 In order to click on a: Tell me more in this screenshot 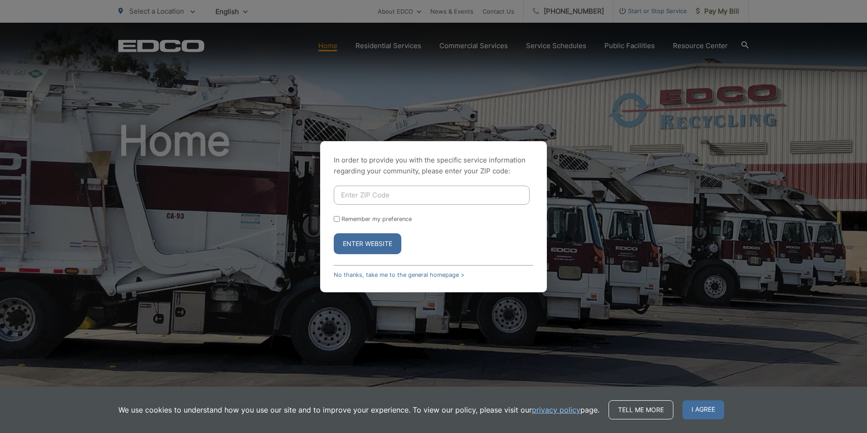, I will do `click(641, 410)`.